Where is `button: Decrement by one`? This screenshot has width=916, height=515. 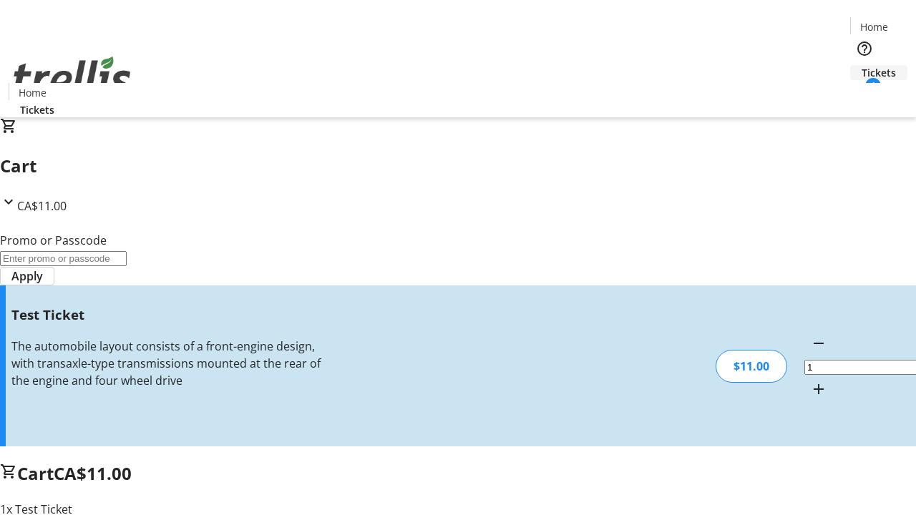 button: Decrement by one is located at coordinates (819, 344).